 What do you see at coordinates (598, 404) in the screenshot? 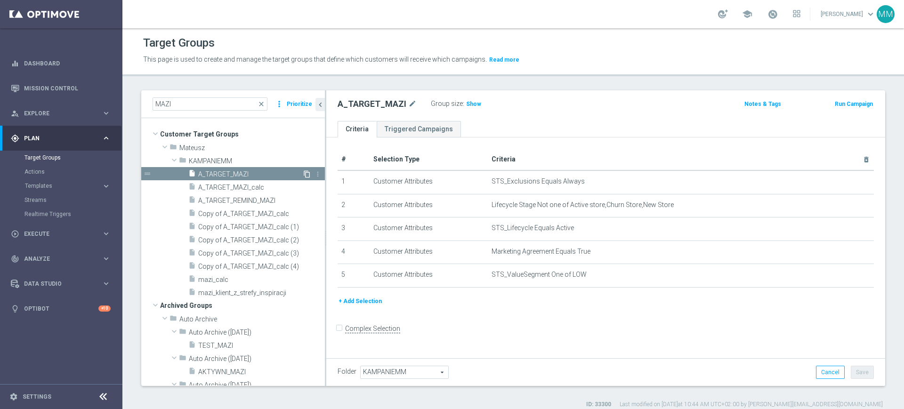
I see `label: ID: 33300` at bounding box center [598, 404].